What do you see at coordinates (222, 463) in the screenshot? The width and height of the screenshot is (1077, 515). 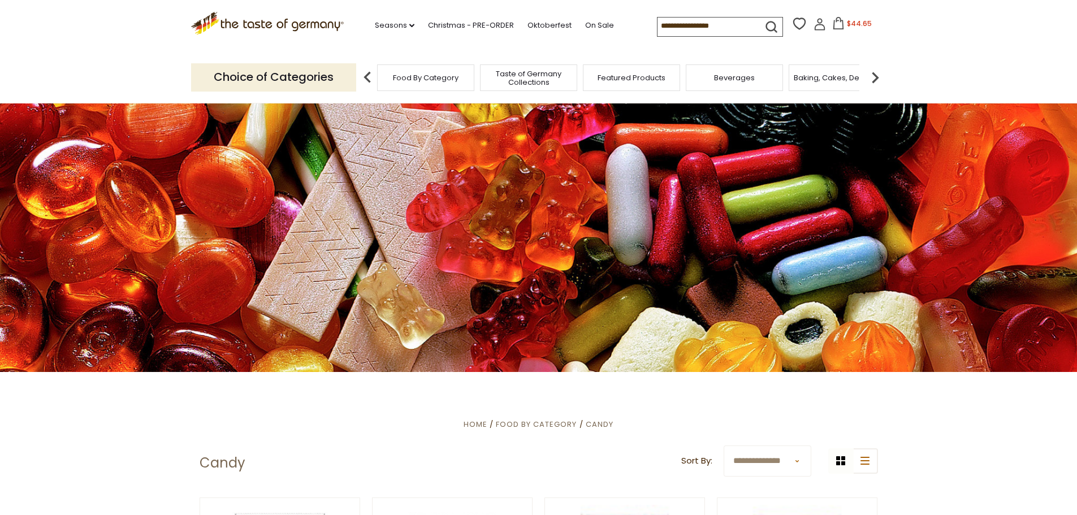 I see `h1: Candy` at bounding box center [222, 463].